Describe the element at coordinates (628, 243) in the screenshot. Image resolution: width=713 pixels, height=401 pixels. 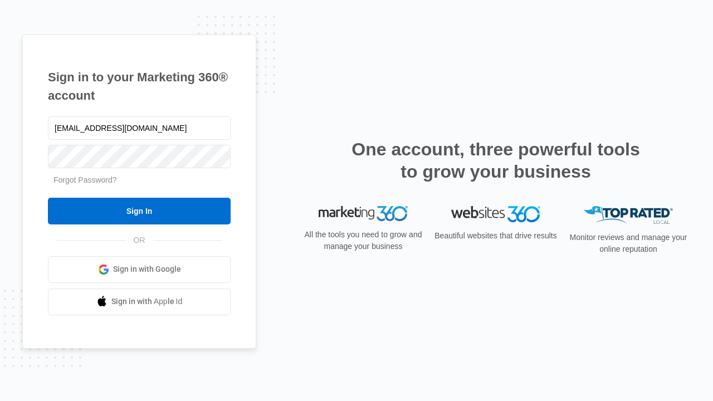
I see `p: Monitor reviews and manage your online reputation` at that location.